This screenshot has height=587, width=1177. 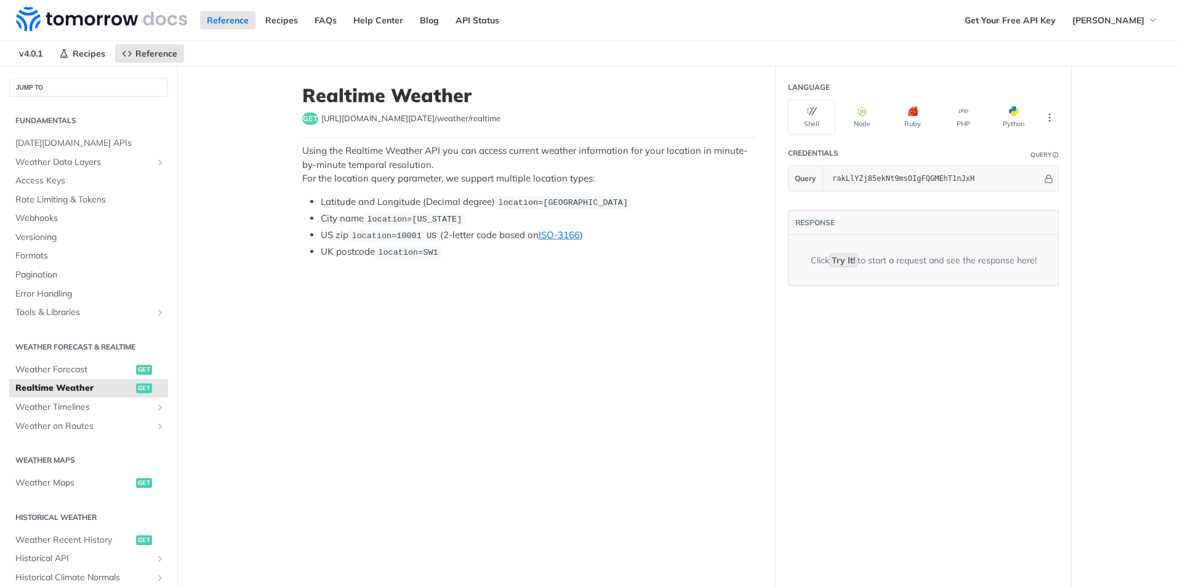 What do you see at coordinates (160, 559) in the screenshot?
I see `button: Show subpages for Historical API` at bounding box center [160, 559].